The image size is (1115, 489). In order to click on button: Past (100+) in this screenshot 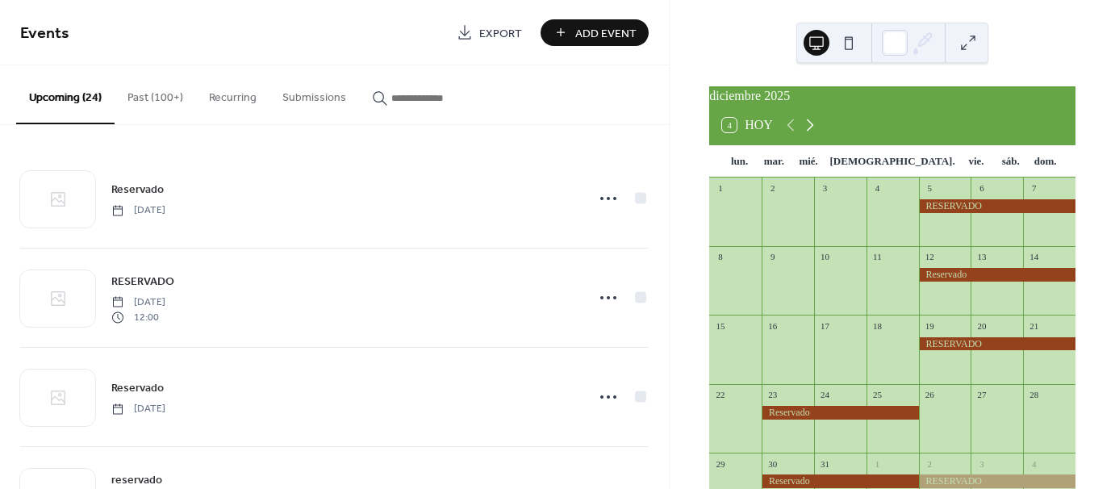, I will do `click(155, 94)`.